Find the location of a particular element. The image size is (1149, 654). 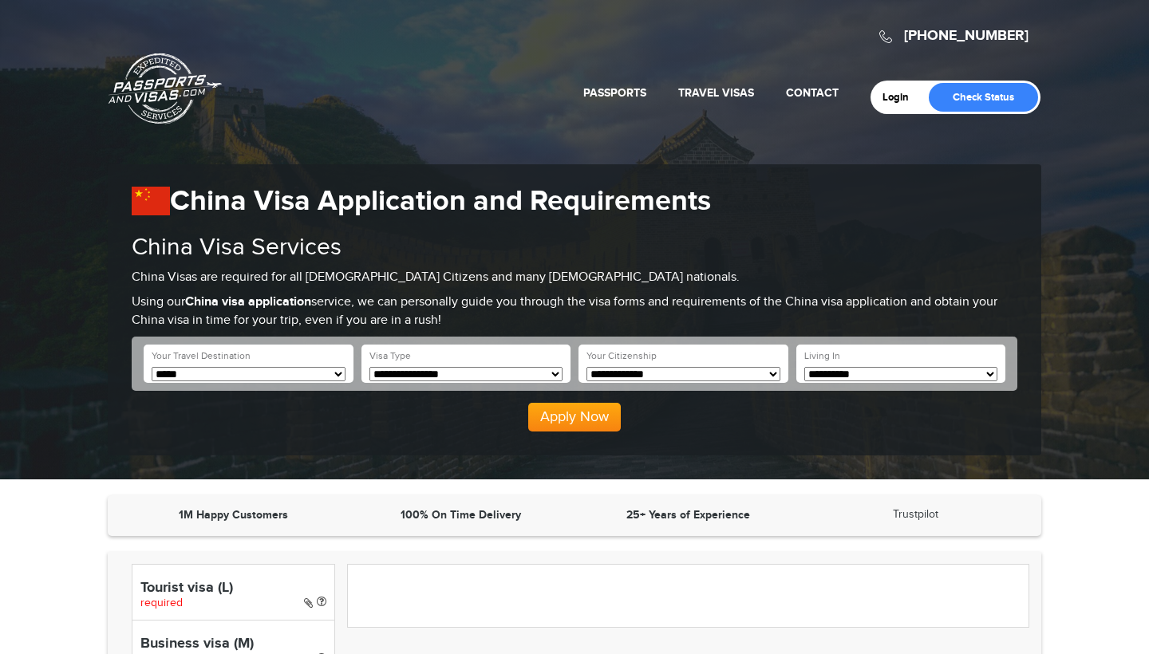

a: Check Status is located at coordinates (983, 97).